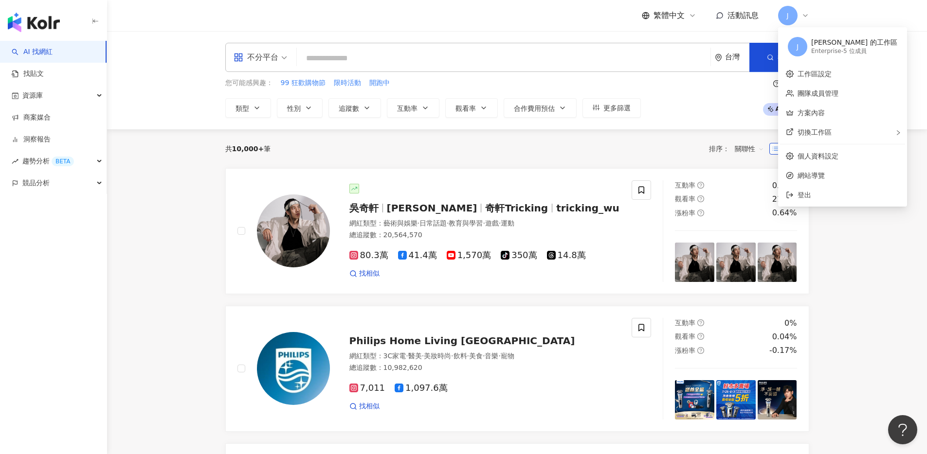 The image size is (927, 454). Describe the element at coordinates (507, 223) in the screenshot. I see `span: 運動` at that location.